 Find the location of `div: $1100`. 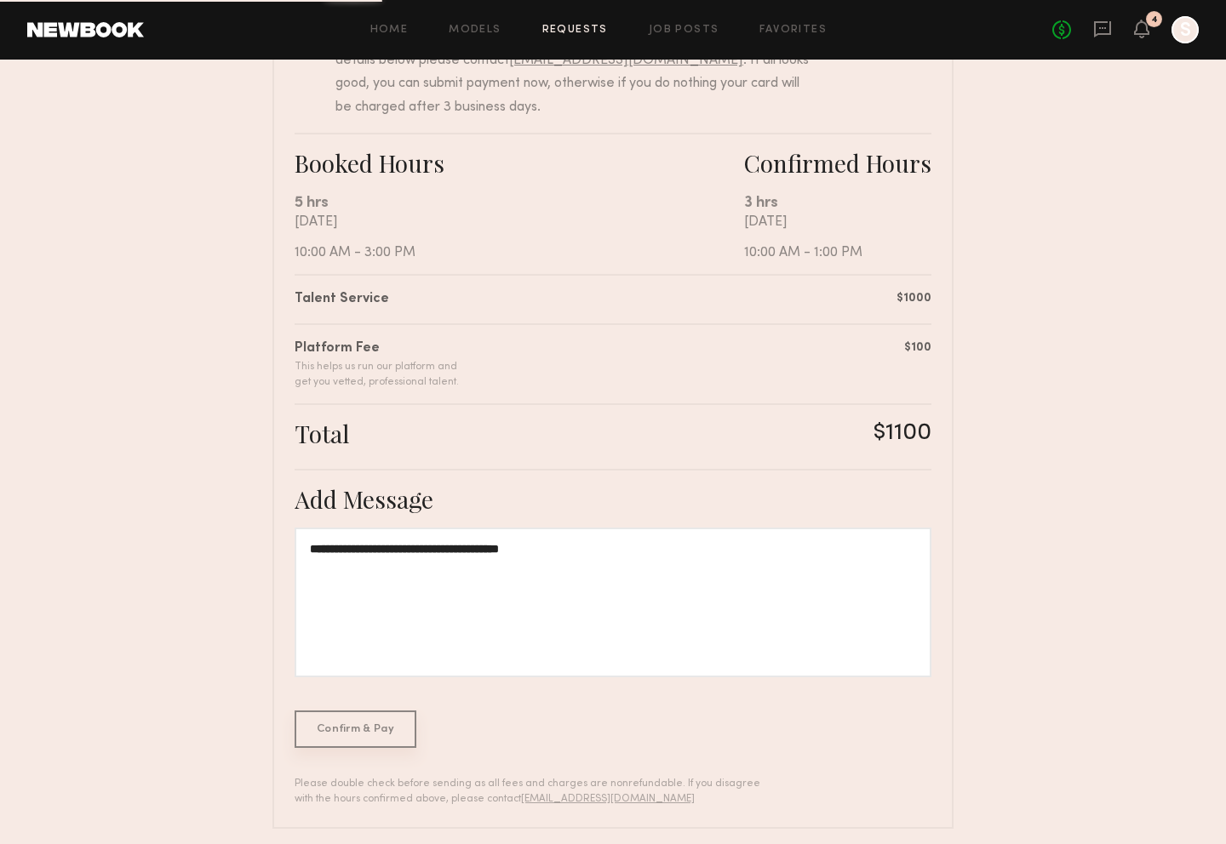

div: $1100 is located at coordinates (902, 433).